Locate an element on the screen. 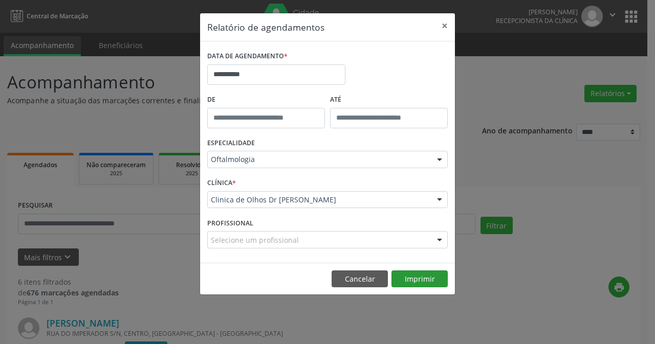 The height and width of the screenshot is (344, 655). span: Oftalmologia is located at coordinates (319, 160).